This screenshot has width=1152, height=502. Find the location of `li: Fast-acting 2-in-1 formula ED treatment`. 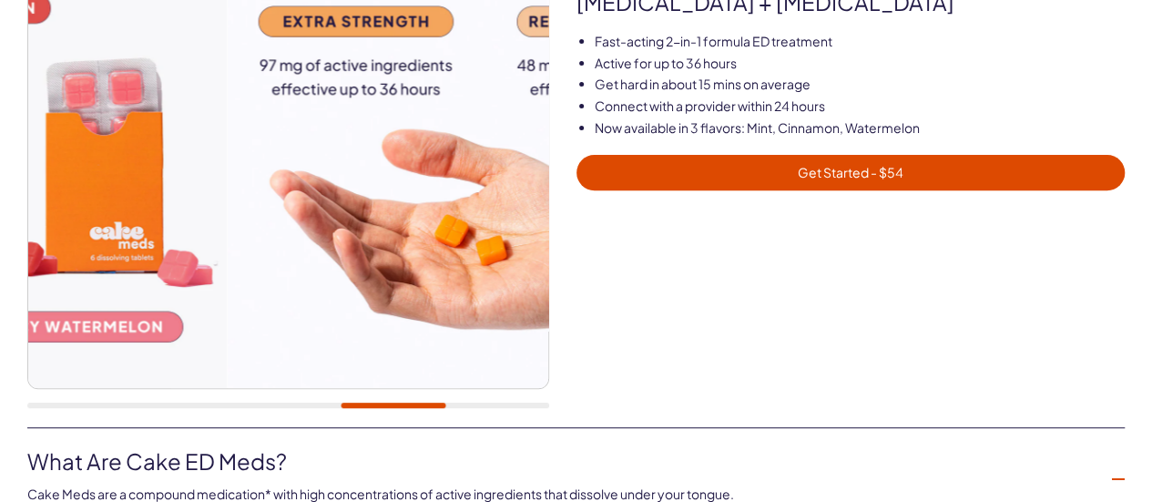

li: Fast-acting 2-in-1 formula ED treatment is located at coordinates (859, 42).